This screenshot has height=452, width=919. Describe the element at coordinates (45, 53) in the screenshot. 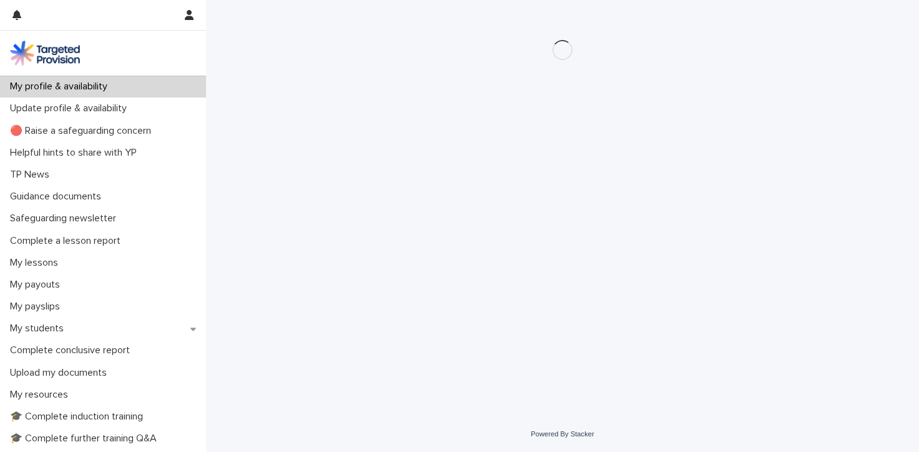

I see `img: M5nRWzHhSzIhMunXDL62` at that location.